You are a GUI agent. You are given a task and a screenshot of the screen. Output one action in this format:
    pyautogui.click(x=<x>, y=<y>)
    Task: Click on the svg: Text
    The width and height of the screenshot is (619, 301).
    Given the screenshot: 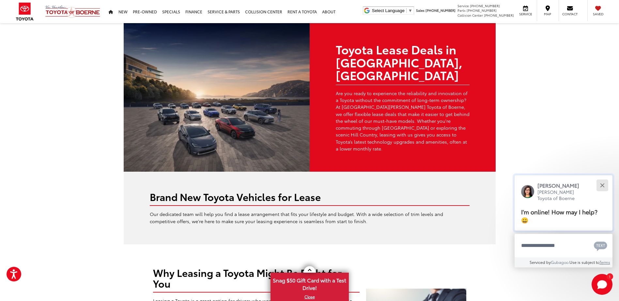 What is the action you would take?
    pyautogui.click(x=600, y=246)
    